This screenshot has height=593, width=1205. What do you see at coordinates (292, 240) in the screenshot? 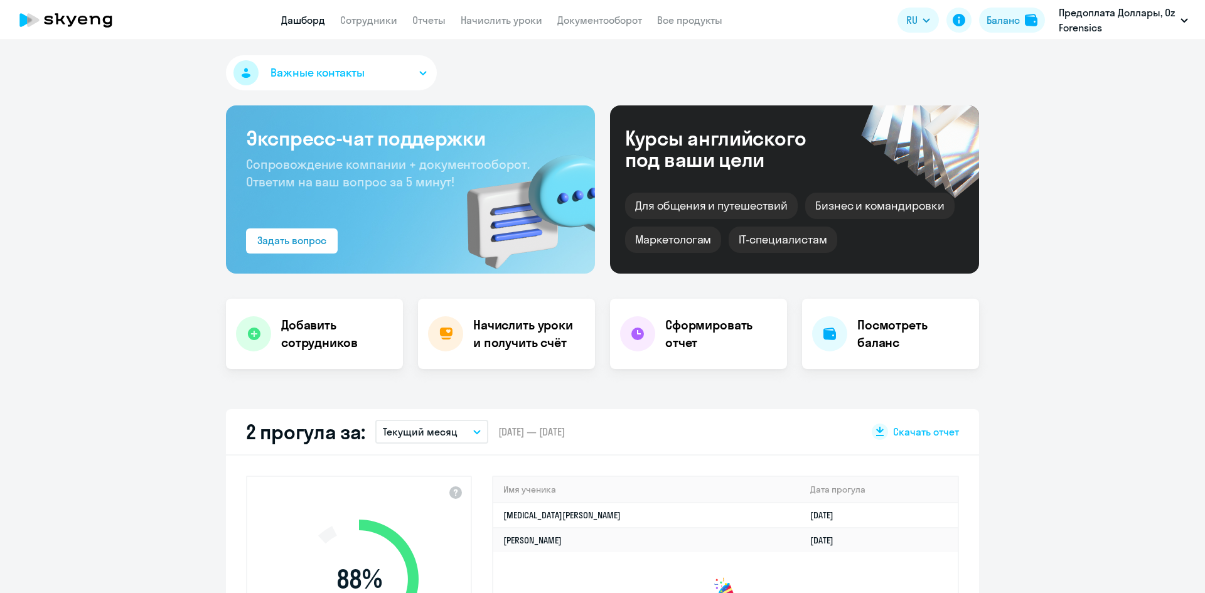
I see `div: Задать вопрос` at bounding box center [292, 240].